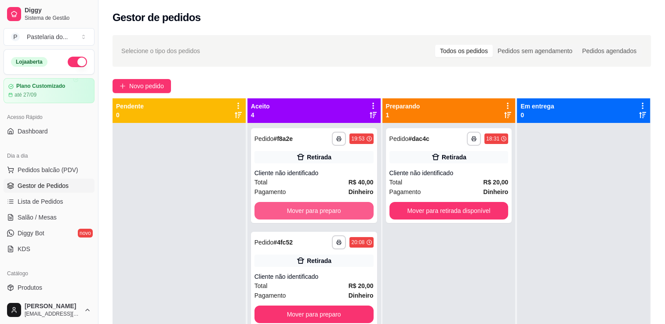  Describe the element at coordinates (283, 242) in the screenshot. I see `strong: # 4fc52` at that location.